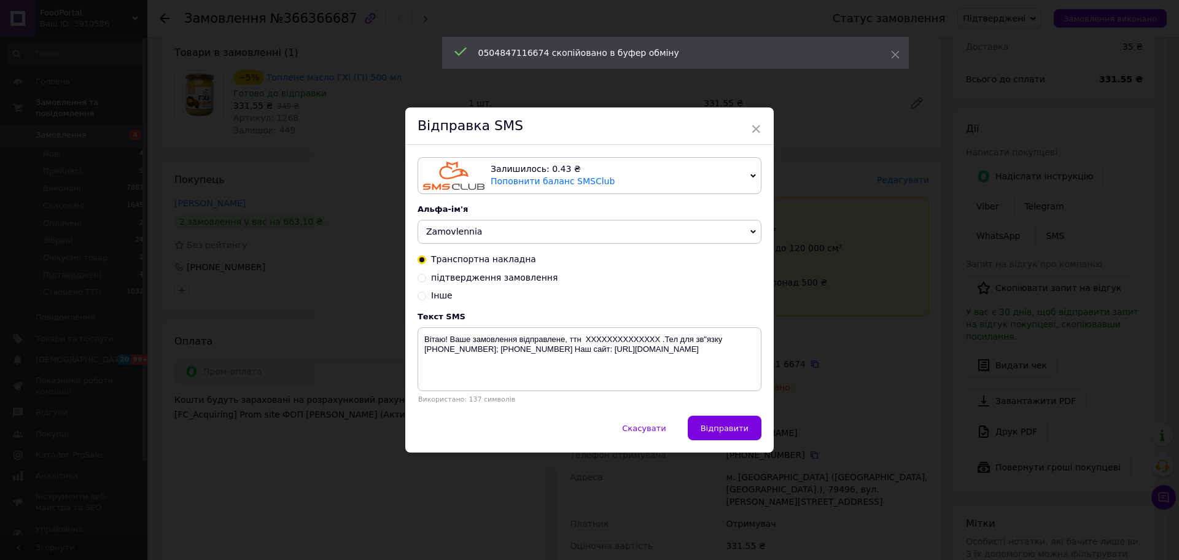  I want to click on span: Інше, so click(441, 295).